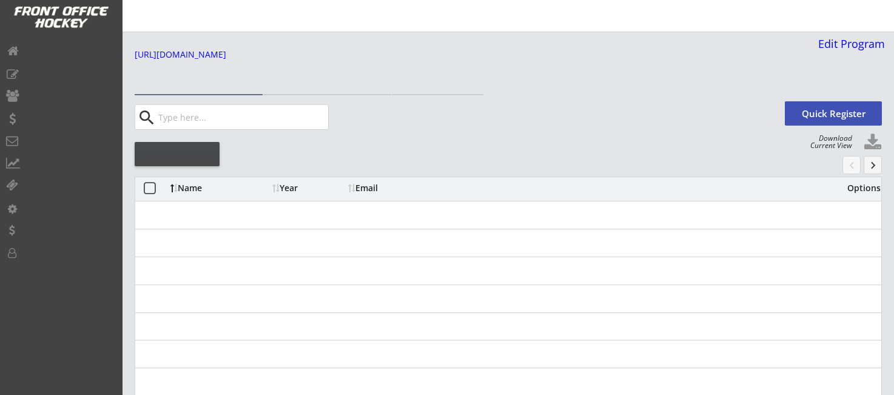 This screenshot has width=894, height=395. What do you see at coordinates (859, 188) in the screenshot?
I see `div: Options` at bounding box center [859, 188].